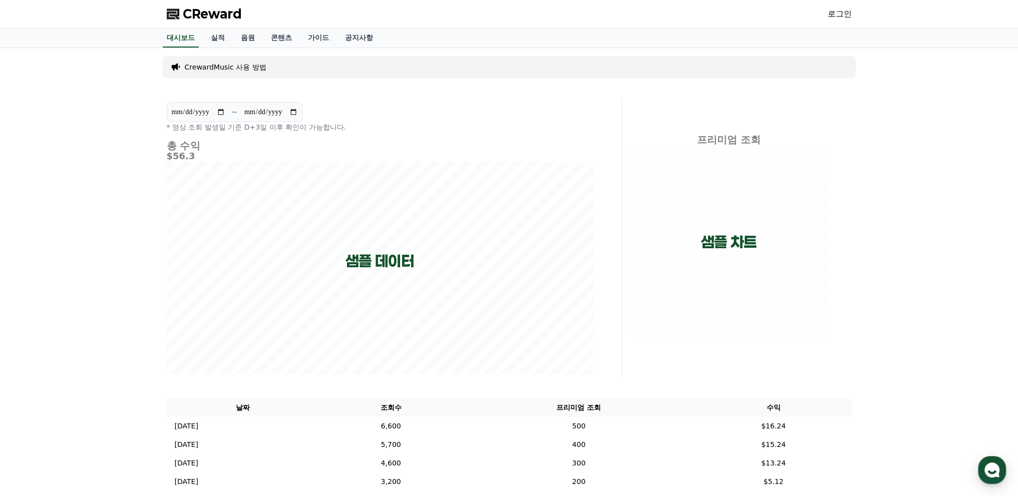  Describe the element at coordinates (774, 463) in the screenshot. I see `td: $13.24` at that location.